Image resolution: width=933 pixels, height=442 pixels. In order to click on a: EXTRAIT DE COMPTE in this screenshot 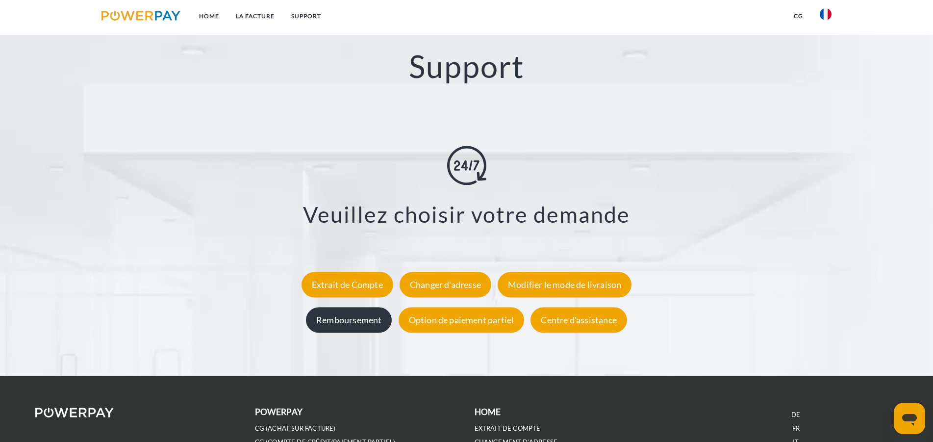, I will do `click(508, 428)`.